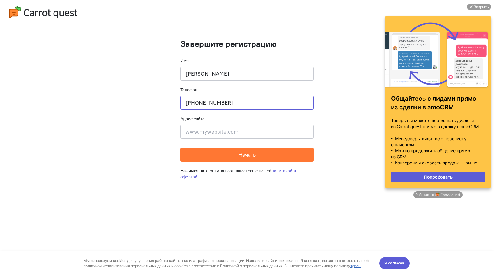  I want to click on a: Работает на, so click(56, 195).